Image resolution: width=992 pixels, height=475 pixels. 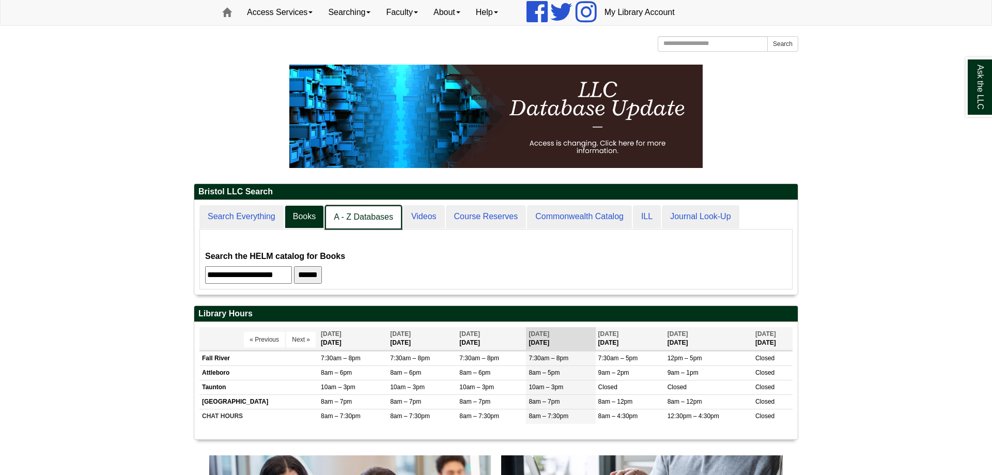 What do you see at coordinates (614, 373) in the screenshot?
I see `span: 9am – 2pm` at bounding box center [614, 373].